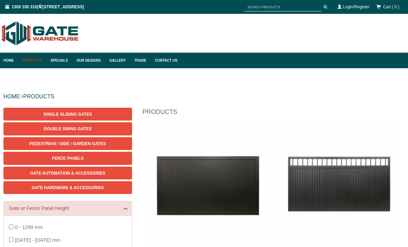 The width and height of the screenshot is (408, 247). What do you see at coordinates (68, 143) in the screenshot?
I see `a: Pedestrian / Side / Garden Gates` at bounding box center [68, 143].